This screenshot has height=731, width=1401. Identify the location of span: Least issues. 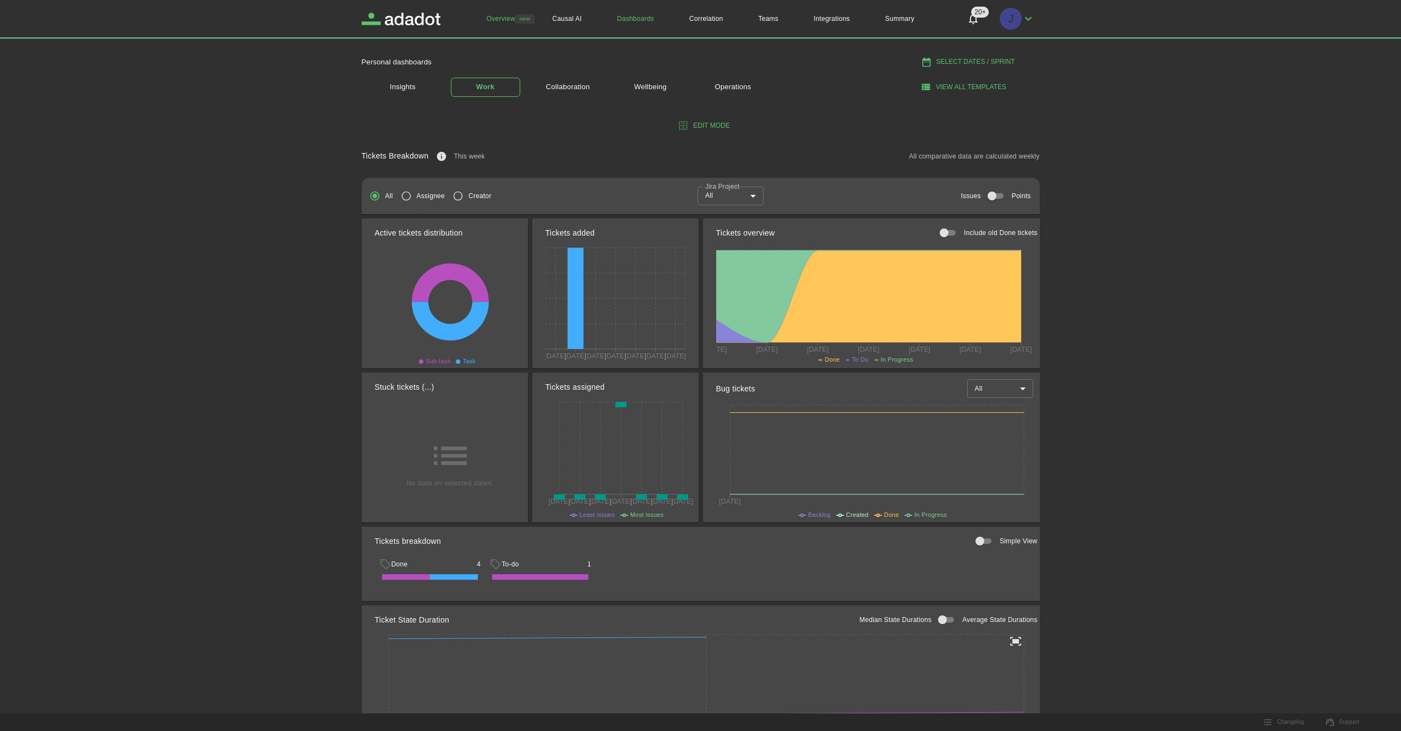
(597, 515).